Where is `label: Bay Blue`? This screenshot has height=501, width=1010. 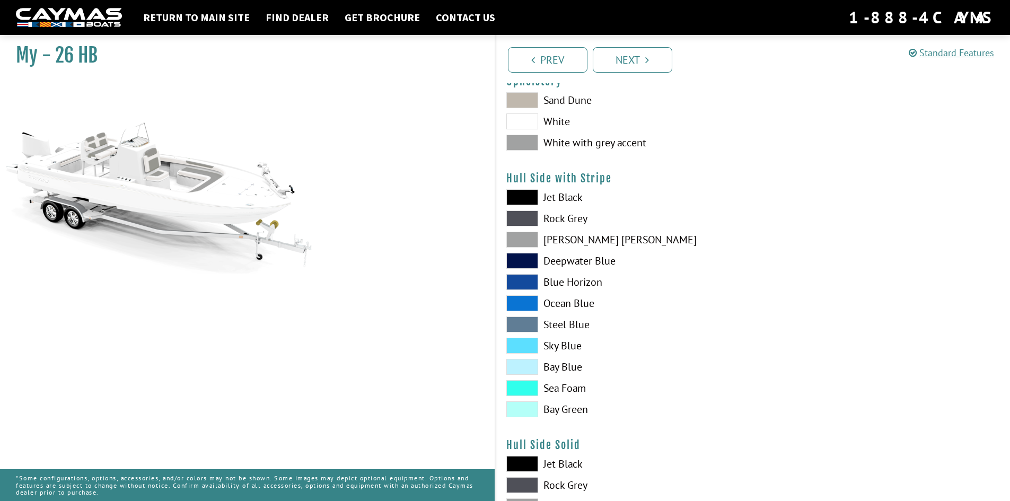
label: Bay Blue is located at coordinates (624, 367).